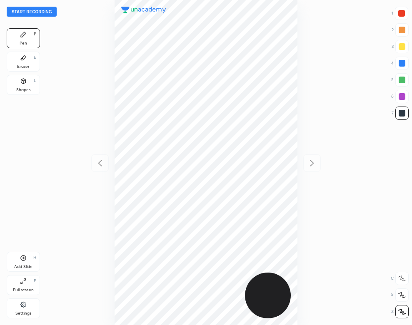  Describe the element at coordinates (35, 281) in the screenshot. I see `div: F` at that location.